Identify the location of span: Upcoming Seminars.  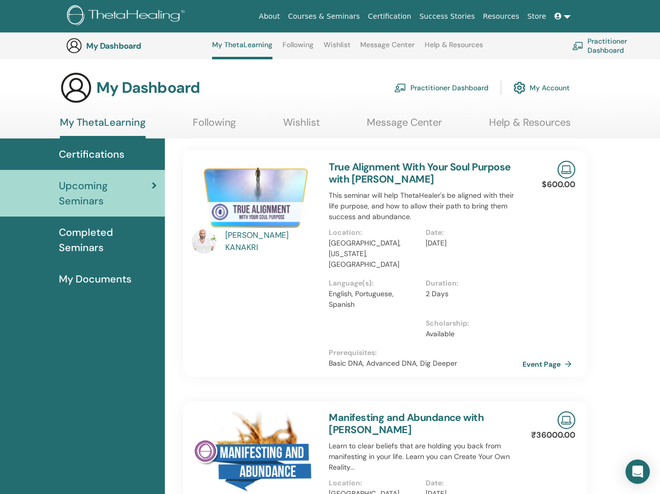
(105, 193).